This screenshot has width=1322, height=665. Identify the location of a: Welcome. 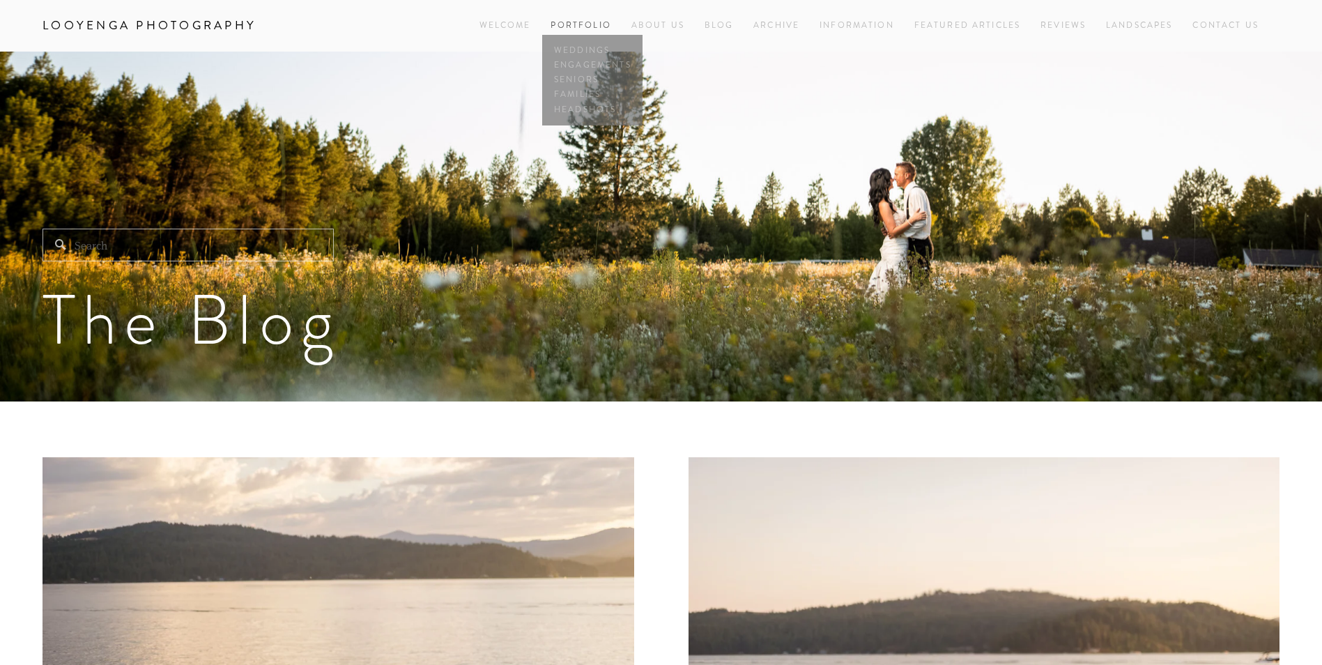
(505, 25).